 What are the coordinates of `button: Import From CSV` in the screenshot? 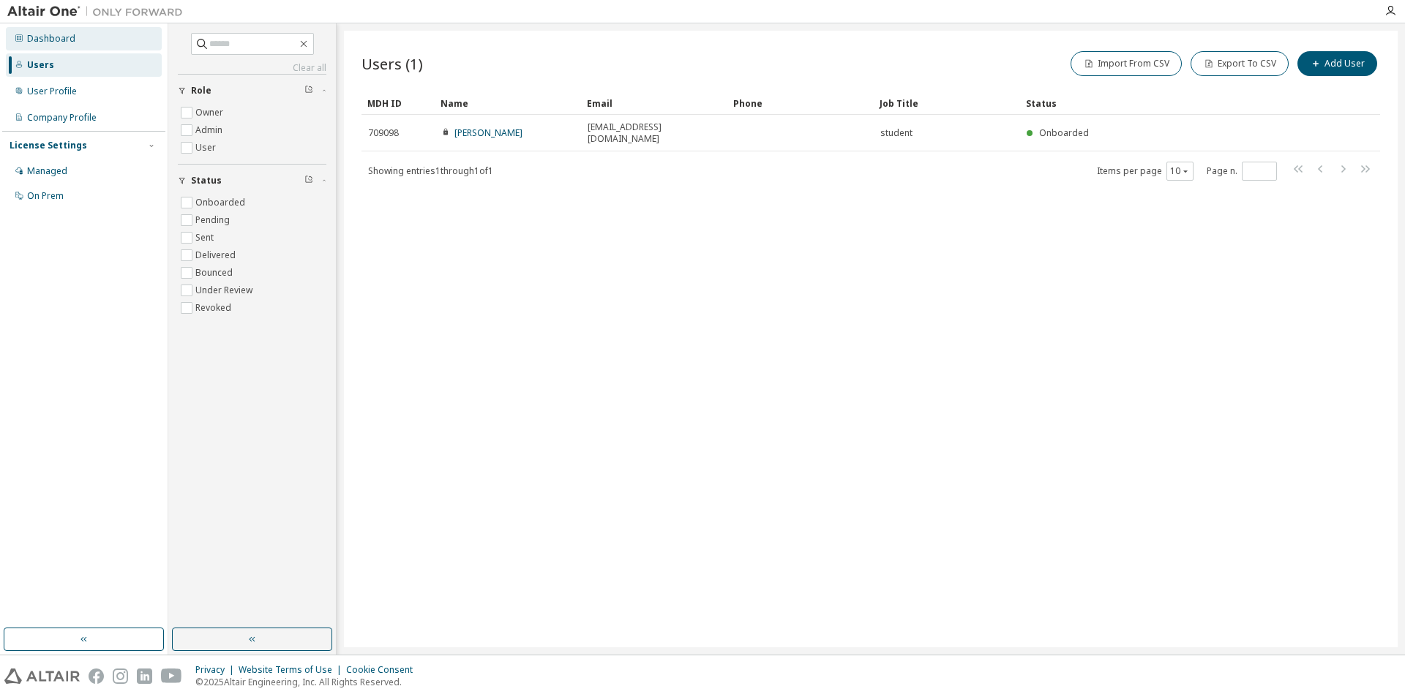 It's located at (1126, 64).